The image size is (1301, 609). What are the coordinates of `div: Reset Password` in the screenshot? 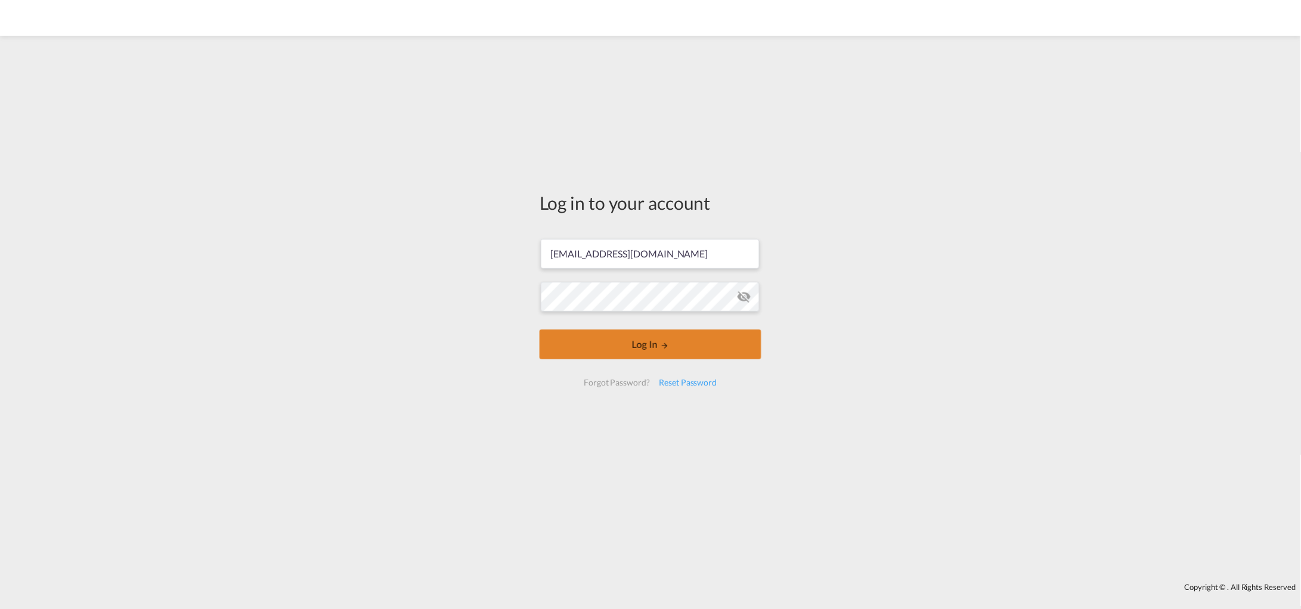 It's located at (688, 383).